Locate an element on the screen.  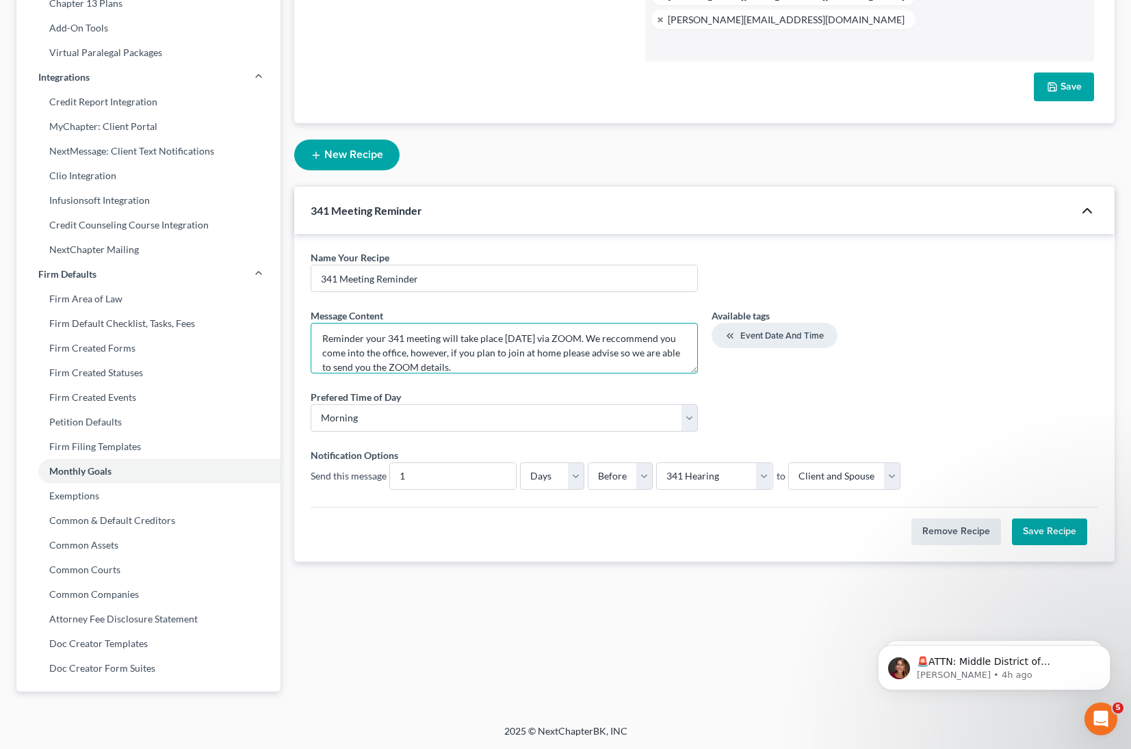
span: Event Date and Time is located at coordinates (782, 336).